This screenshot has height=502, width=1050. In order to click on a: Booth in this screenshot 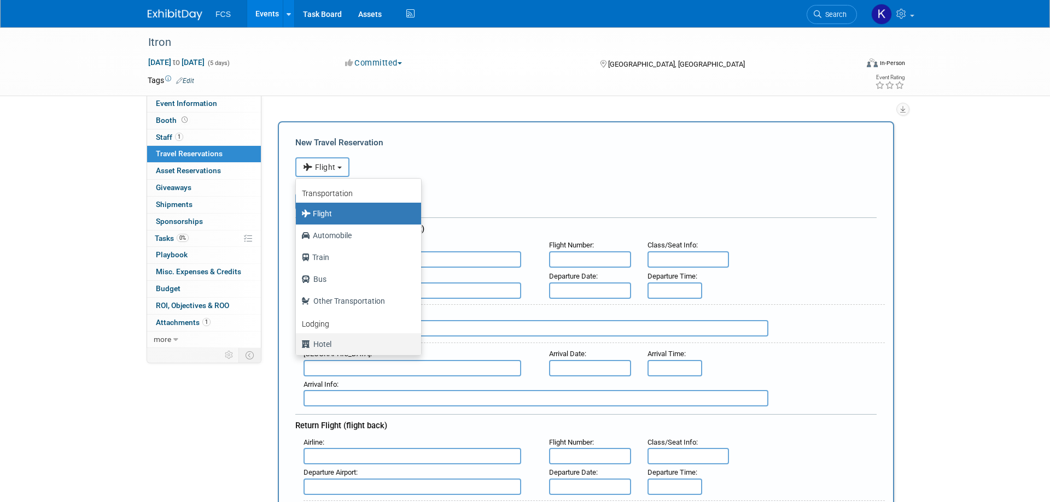, I will do `click(204, 121)`.